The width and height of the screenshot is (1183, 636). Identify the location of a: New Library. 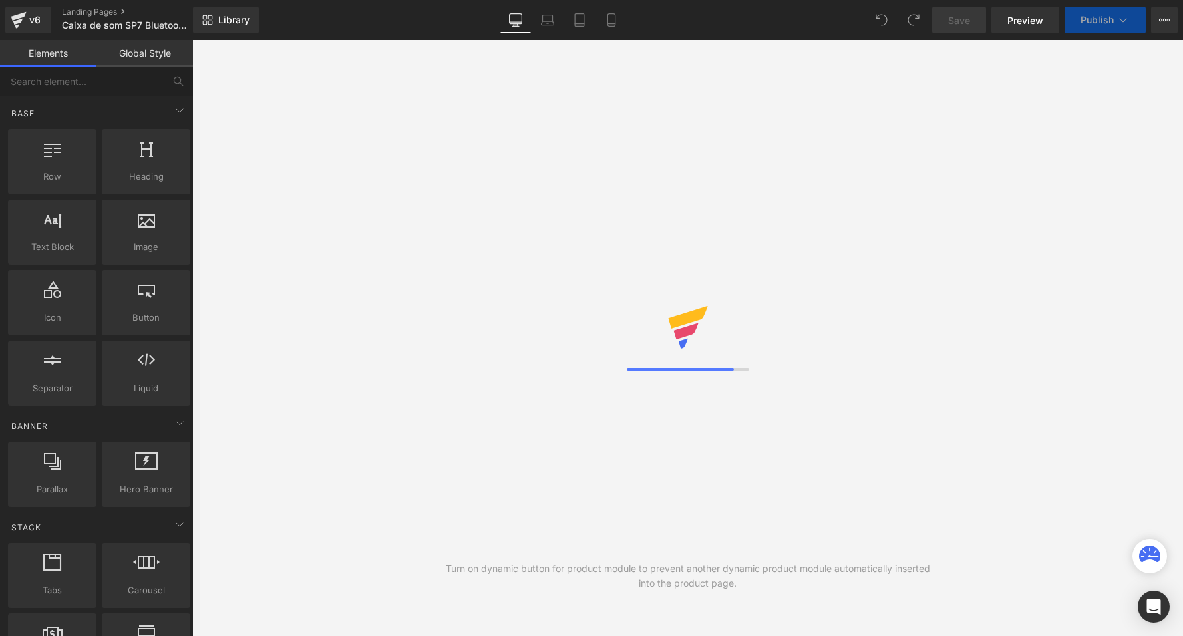
(225, 20).